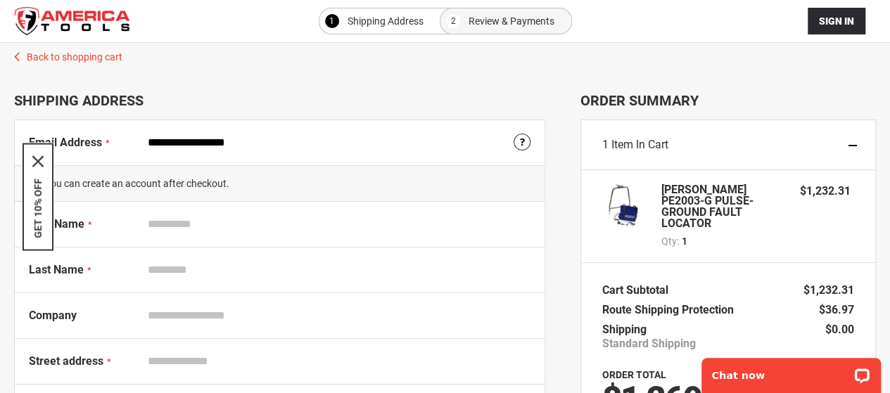  Describe the element at coordinates (624, 329) in the screenshot. I see `span: Shipping` at that location.